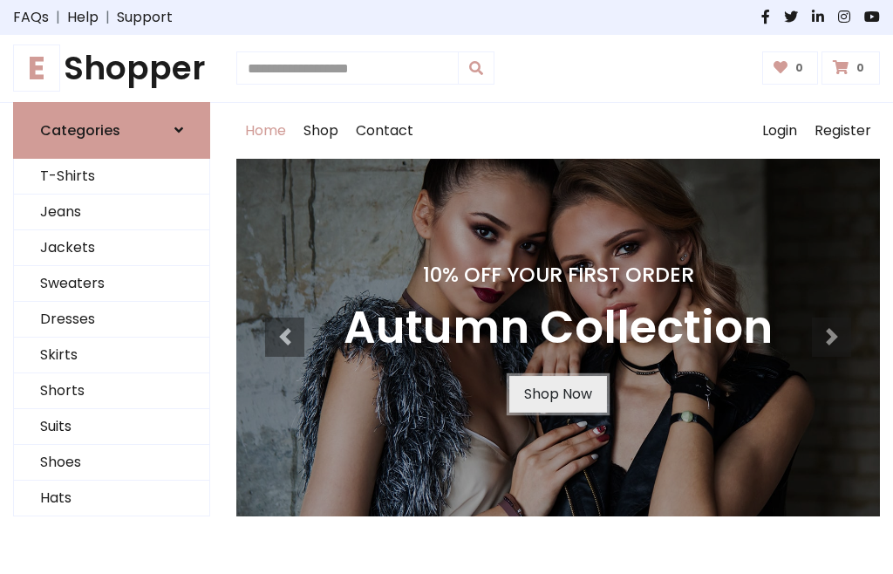 This screenshot has width=893, height=574. Describe the element at coordinates (112, 283) in the screenshot. I see `a: Sweaters` at that location.